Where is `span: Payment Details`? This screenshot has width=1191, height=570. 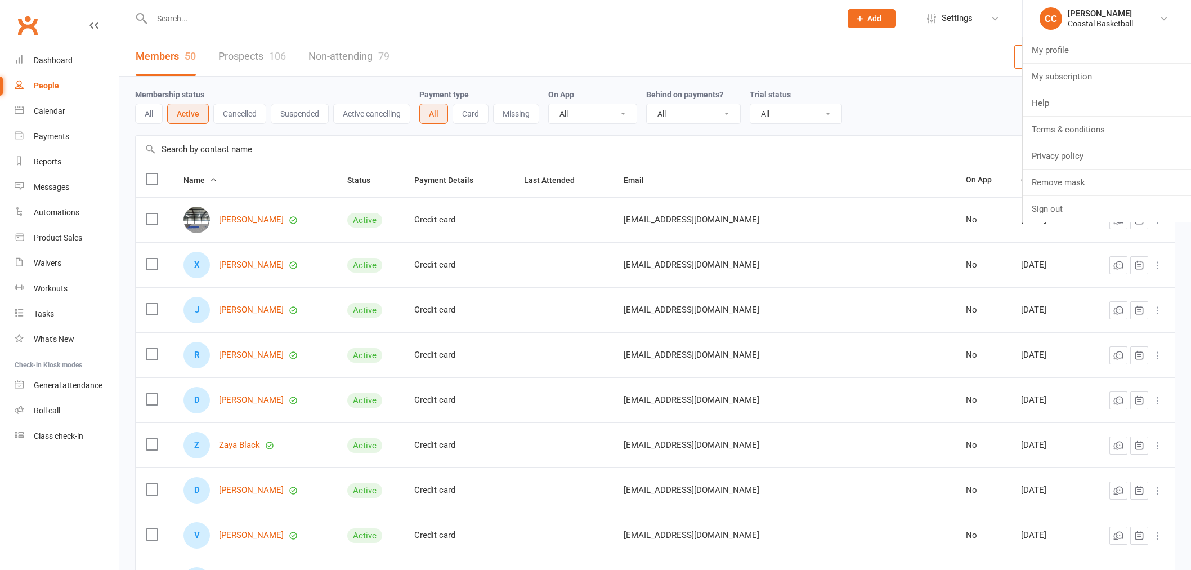
span: Payment Details is located at coordinates (450, 180).